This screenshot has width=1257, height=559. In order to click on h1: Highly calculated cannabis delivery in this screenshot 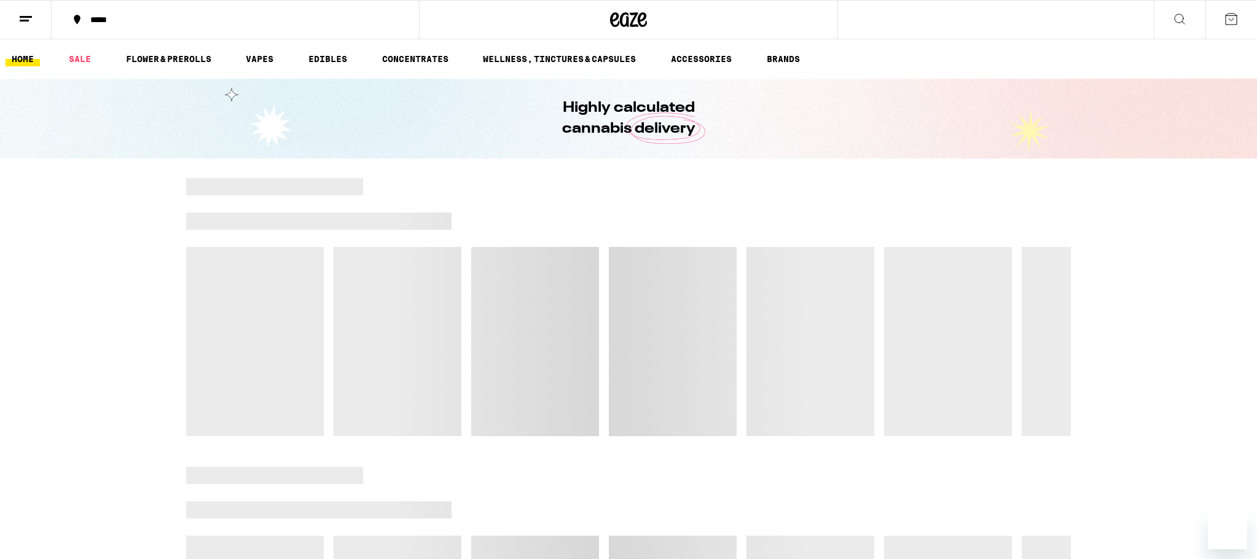, I will do `click(628, 119)`.